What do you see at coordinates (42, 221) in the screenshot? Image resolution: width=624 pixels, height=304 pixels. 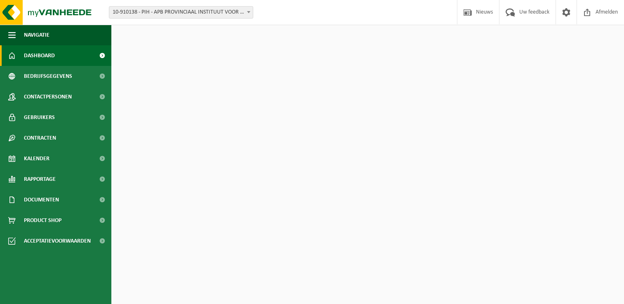 I see `span: Product Shop` at bounding box center [42, 221].